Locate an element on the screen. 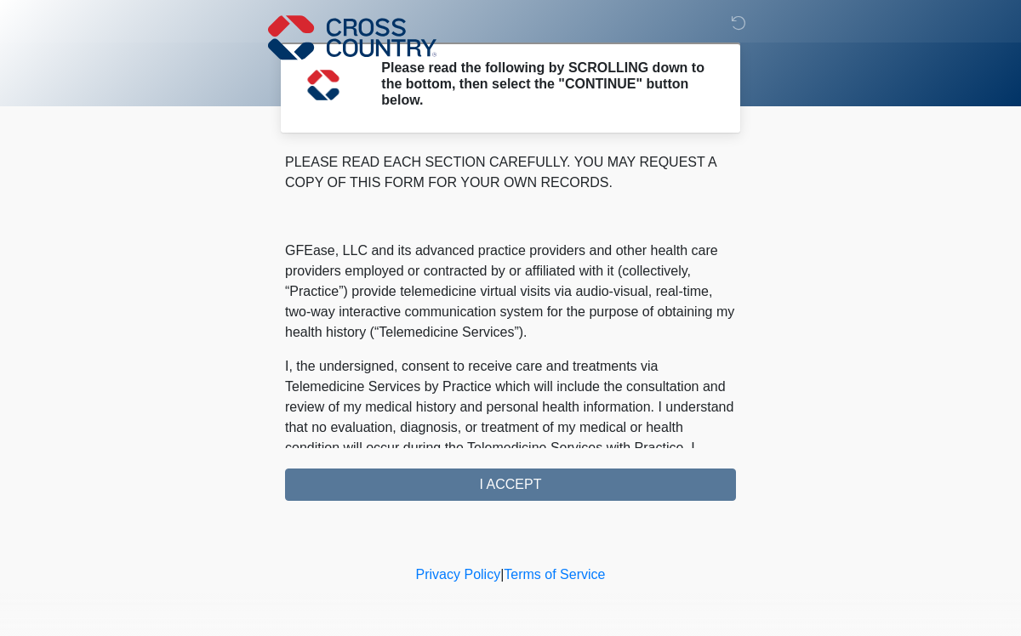 The height and width of the screenshot is (636, 1021). img: Cross Country Logo is located at coordinates (352, 37).